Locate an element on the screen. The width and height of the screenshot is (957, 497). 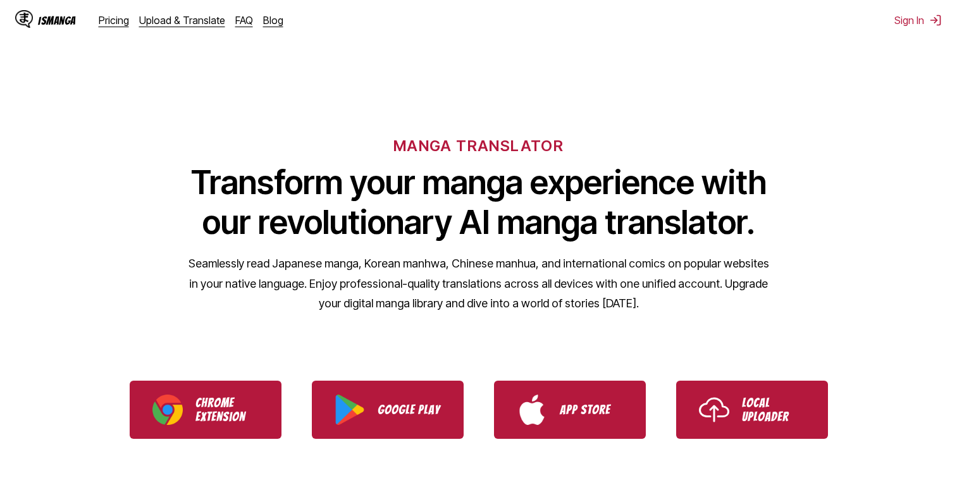
img: Sign out is located at coordinates (935, 20).